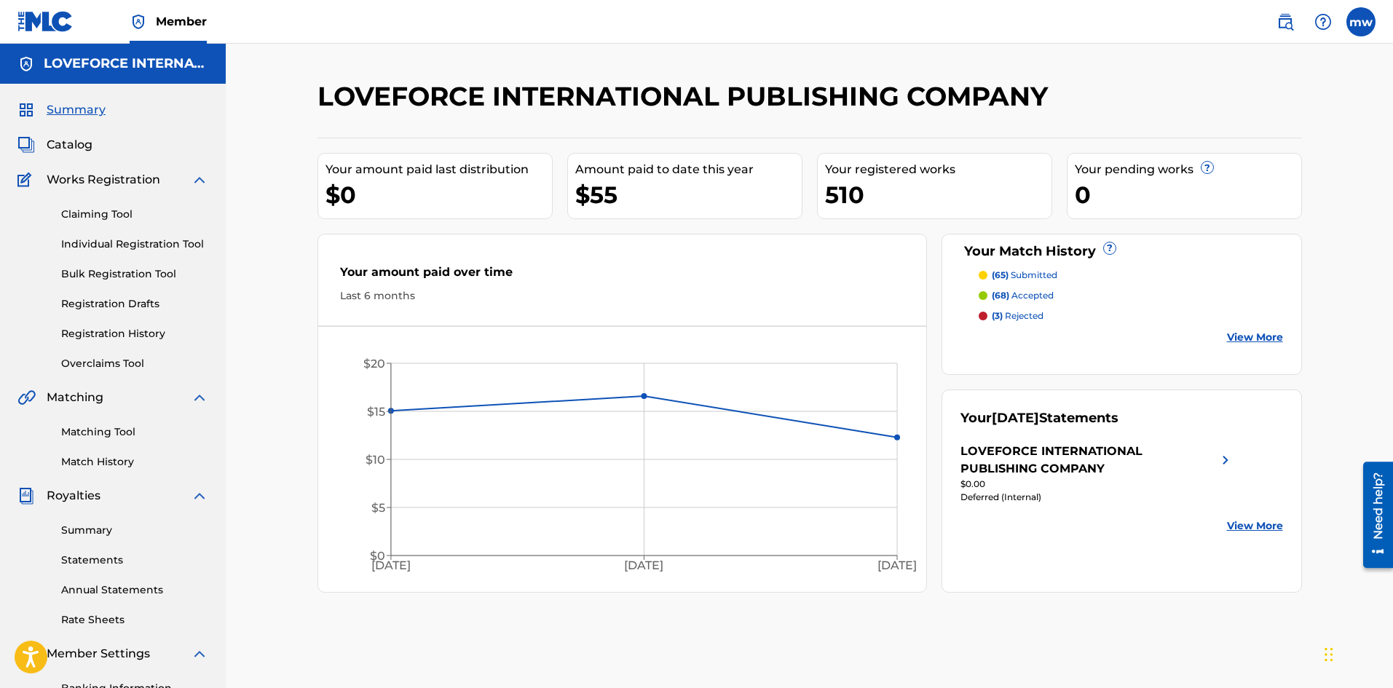 Image resolution: width=1393 pixels, height=688 pixels. I want to click on img: Catalog, so click(26, 145).